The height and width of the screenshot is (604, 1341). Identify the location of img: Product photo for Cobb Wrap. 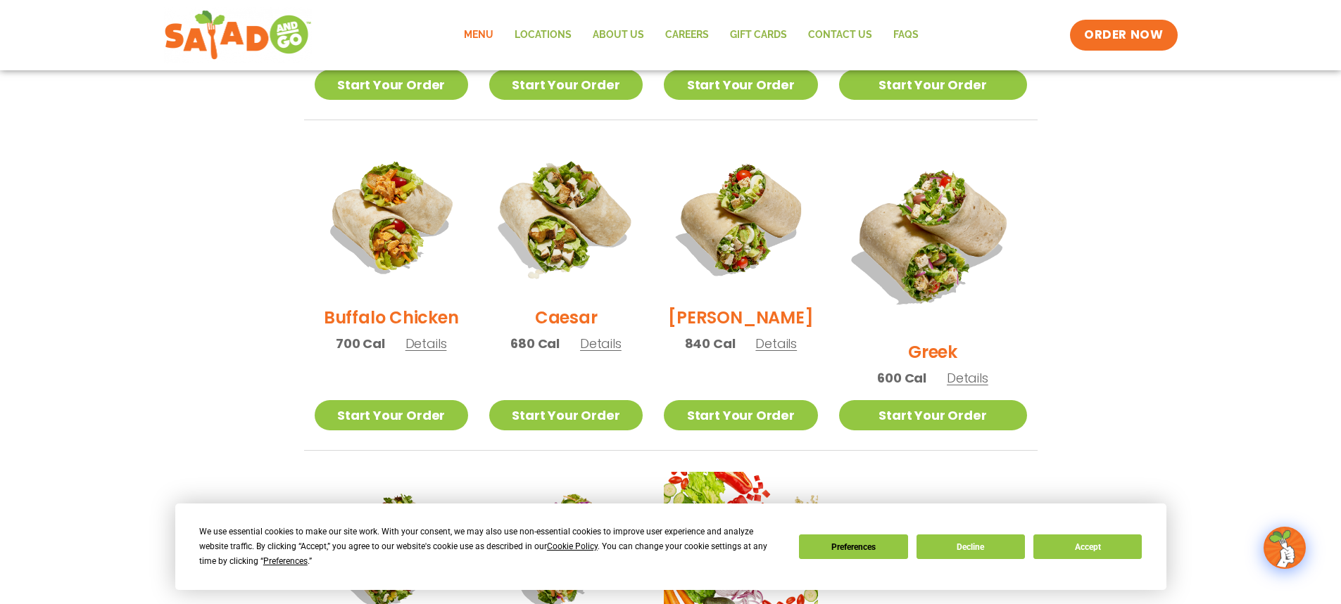
(740, 218).